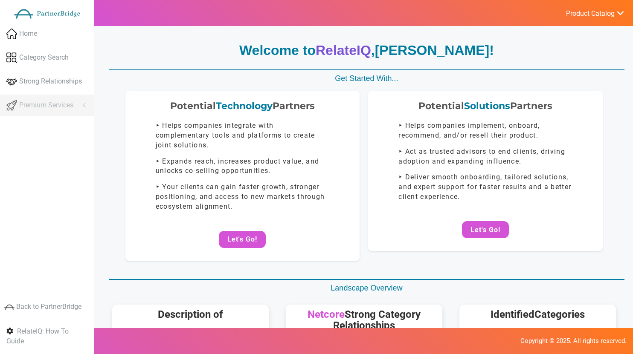  I want to click on span: Strong Relationships, so click(50, 81).